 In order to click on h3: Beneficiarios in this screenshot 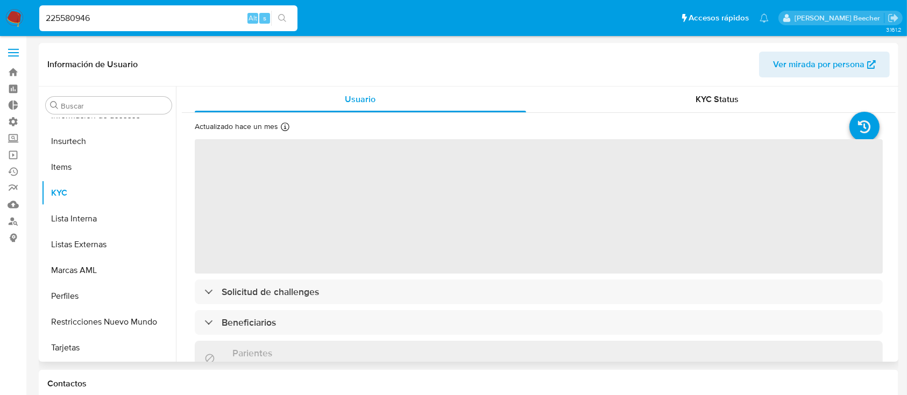, I will do `click(249, 323)`.